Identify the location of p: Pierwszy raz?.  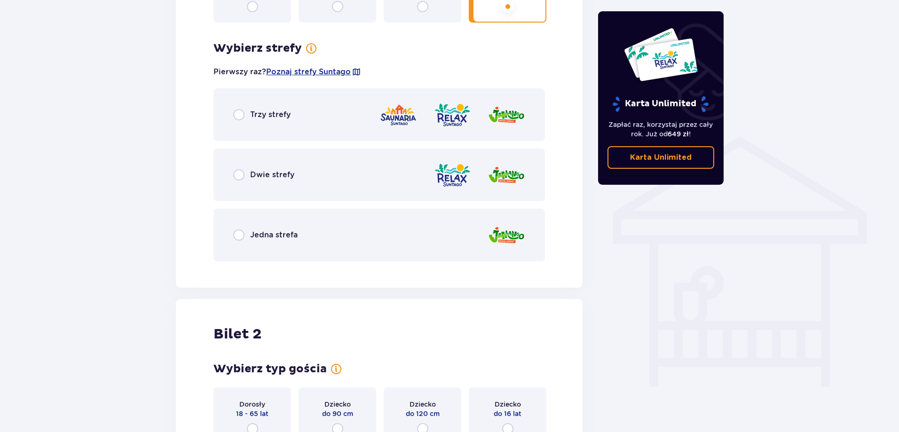
(287, 72).